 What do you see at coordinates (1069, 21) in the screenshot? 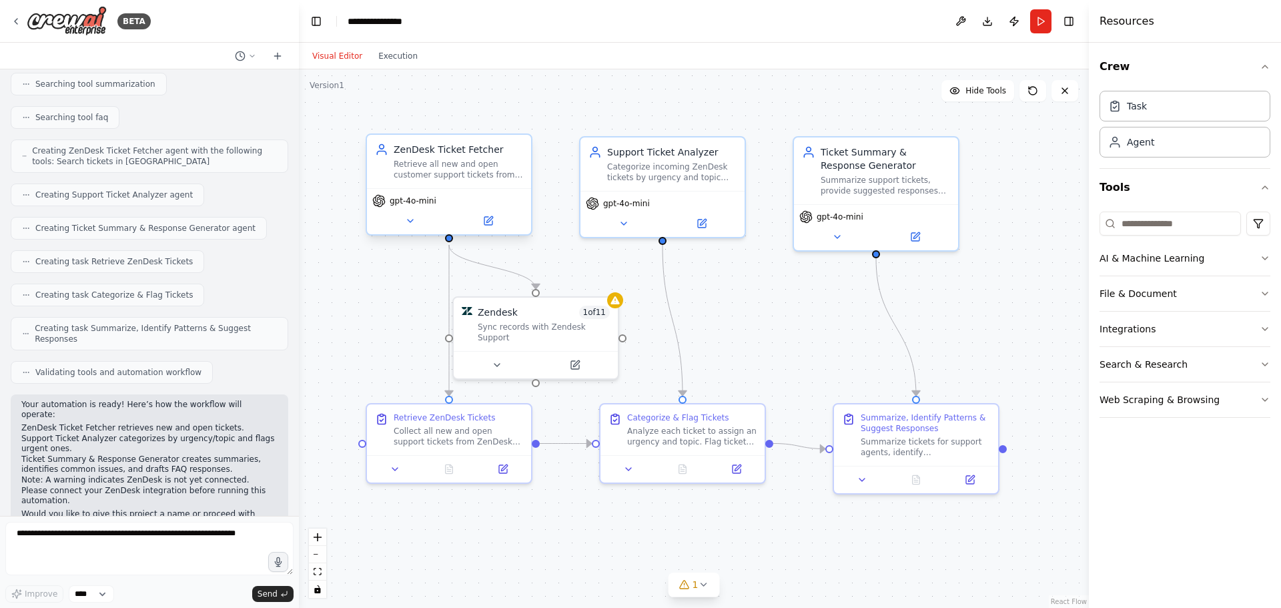
I see `button: Hide right sidebar` at bounding box center [1069, 21].